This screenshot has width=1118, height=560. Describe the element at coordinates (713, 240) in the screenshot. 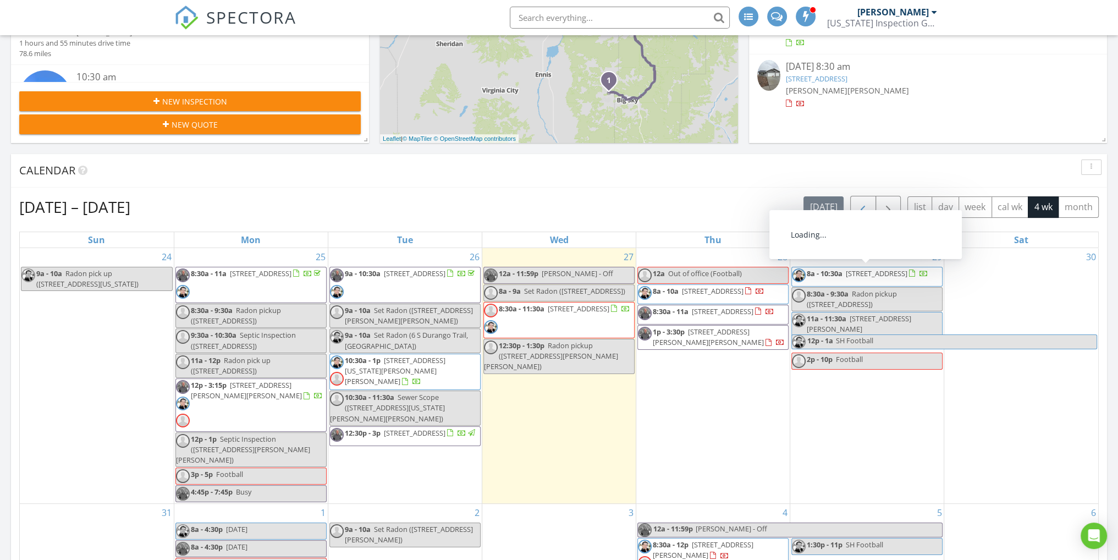

I see `a: Thursday` at that location.